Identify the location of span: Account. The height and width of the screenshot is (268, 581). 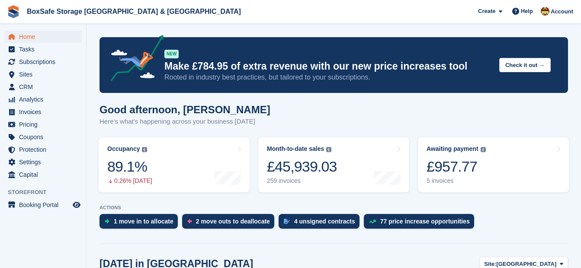
(562, 12).